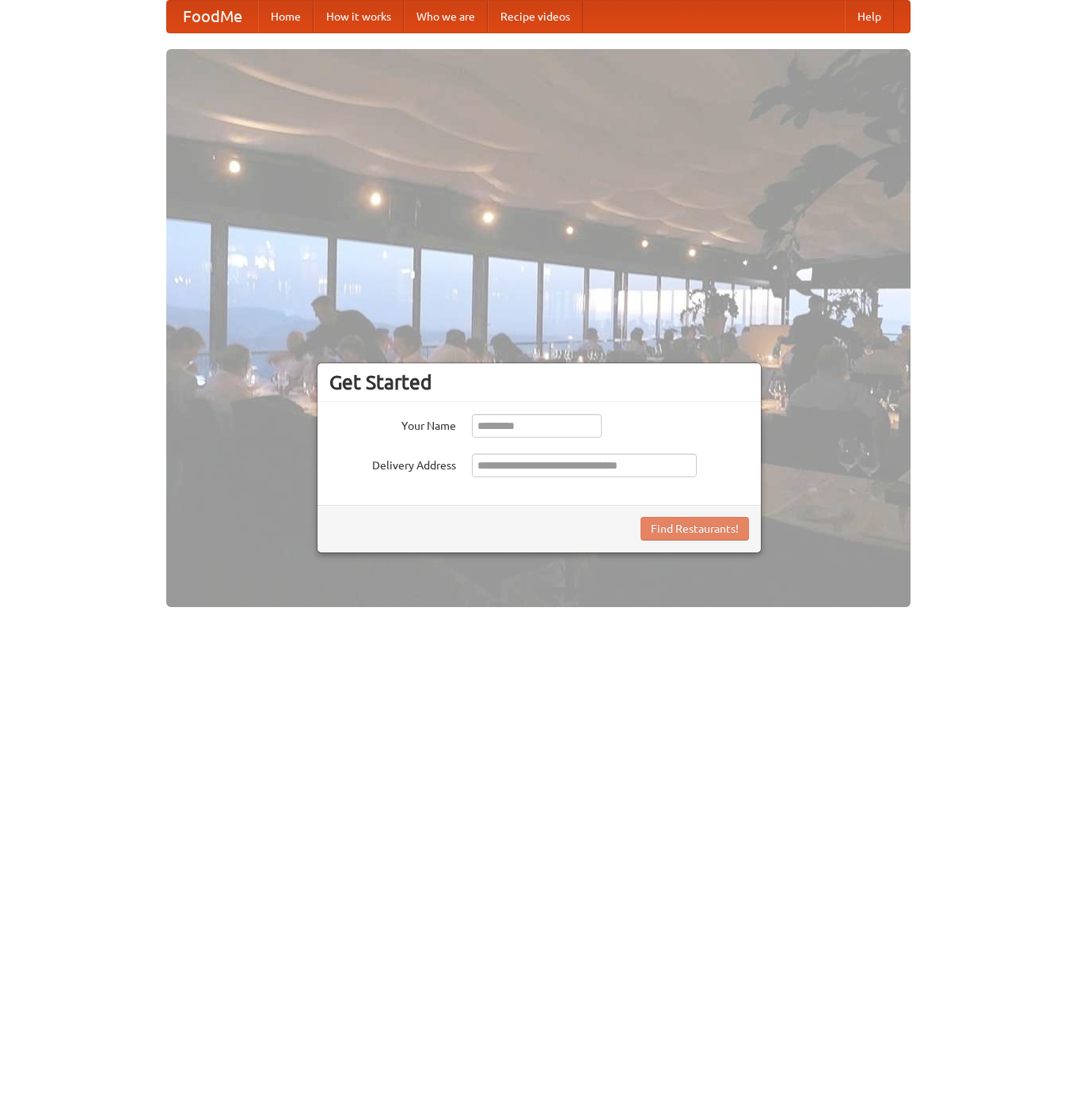 The width and height of the screenshot is (1076, 1120). What do you see at coordinates (535, 17) in the screenshot?
I see `a: Recipe videos` at bounding box center [535, 17].